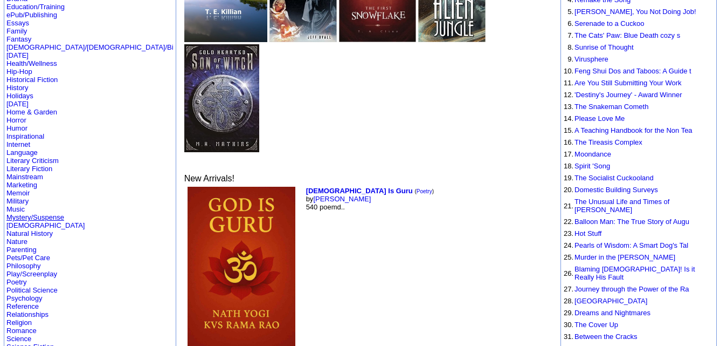 The width and height of the screenshot is (727, 346). I want to click on font: 16., so click(569, 142).